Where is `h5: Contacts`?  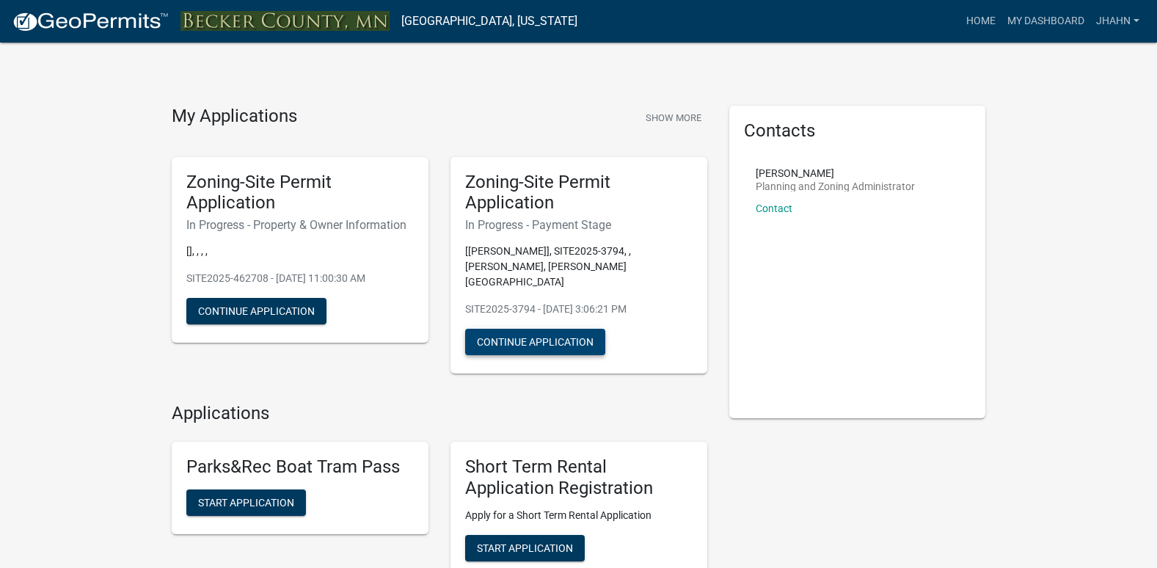 h5: Contacts is located at coordinates (857, 131).